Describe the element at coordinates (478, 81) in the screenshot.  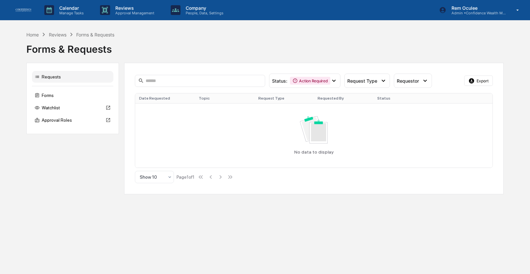
I see `button: Export` at that location.